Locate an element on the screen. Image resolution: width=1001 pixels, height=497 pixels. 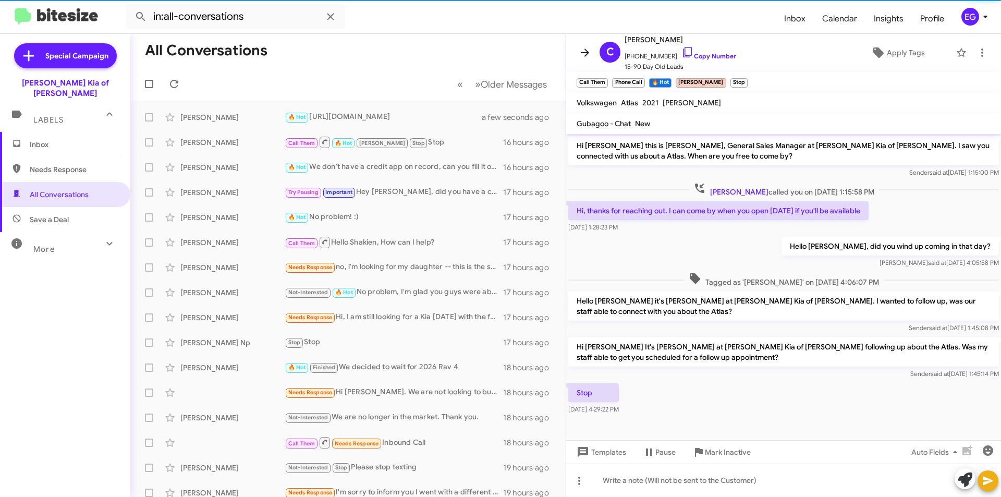
button: EG is located at coordinates (971, 17).